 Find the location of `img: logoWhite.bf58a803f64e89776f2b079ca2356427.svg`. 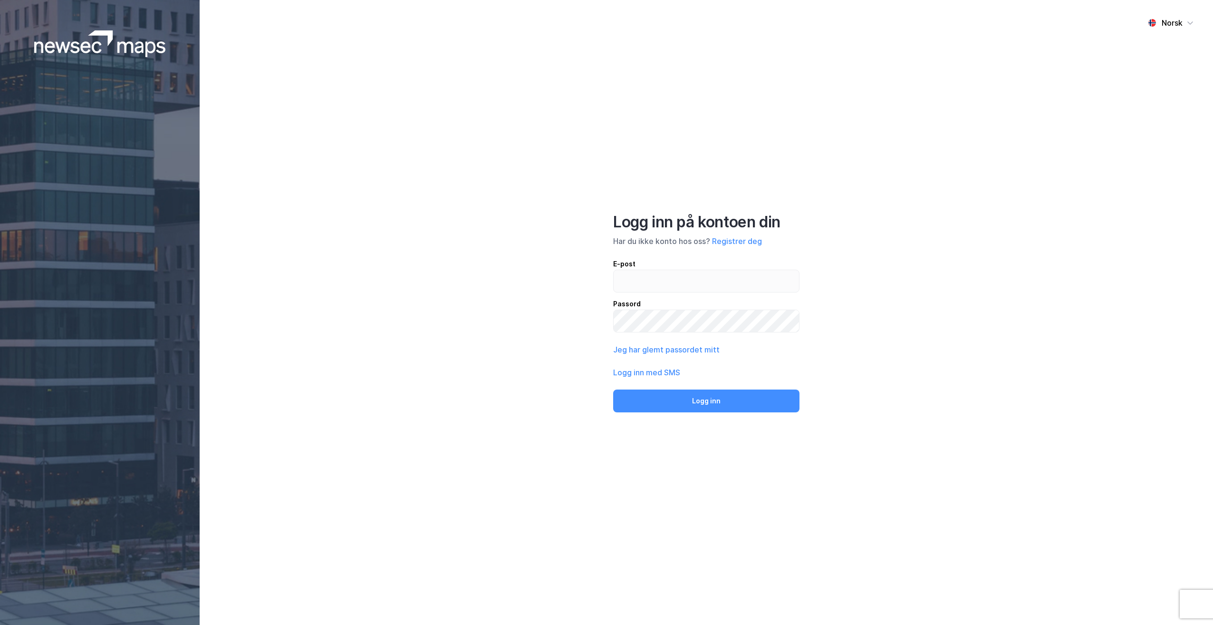

img: logoWhite.bf58a803f64e89776f2b079ca2356427.svg is located at coordinates (100, 44).